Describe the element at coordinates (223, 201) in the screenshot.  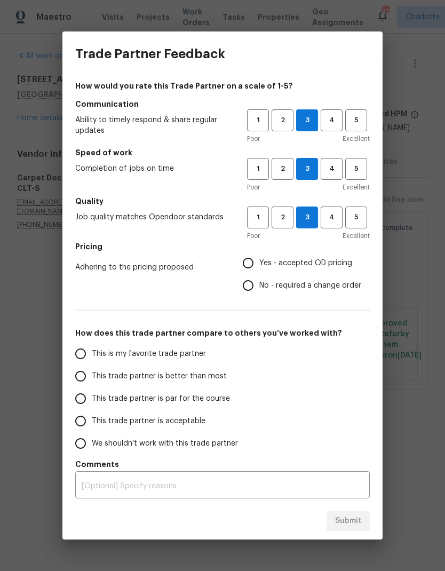
I see `h5: Quality` at that location.